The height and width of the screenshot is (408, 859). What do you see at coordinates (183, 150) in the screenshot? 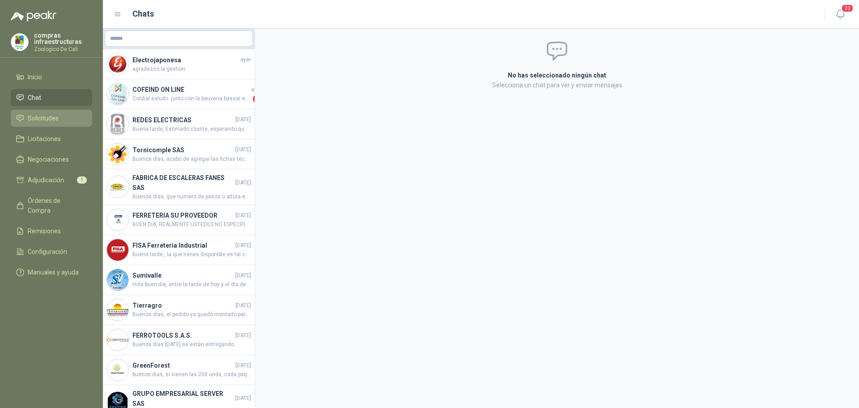
I see `h4: Tornicomple SAS` at bounding box center [183, 150].